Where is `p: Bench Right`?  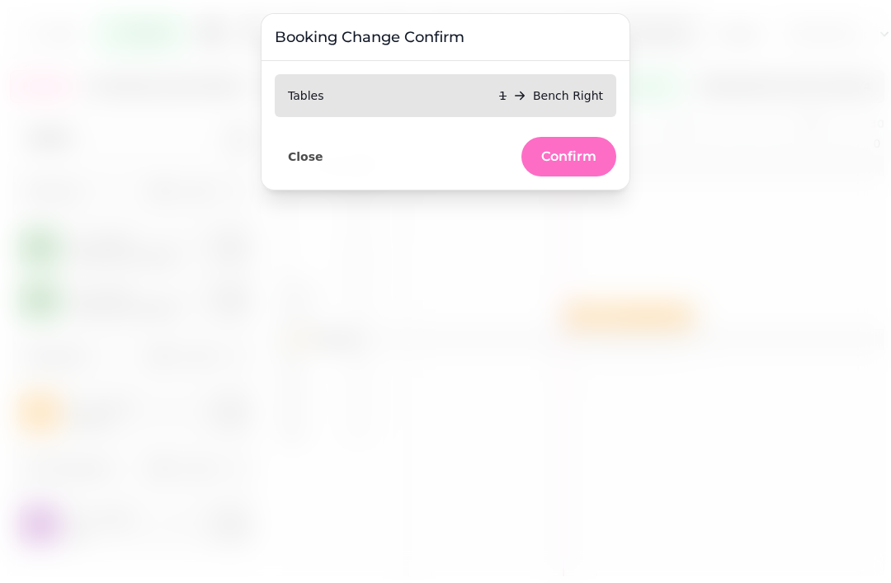 p: Bench Right is located at coordinates (568, 96).